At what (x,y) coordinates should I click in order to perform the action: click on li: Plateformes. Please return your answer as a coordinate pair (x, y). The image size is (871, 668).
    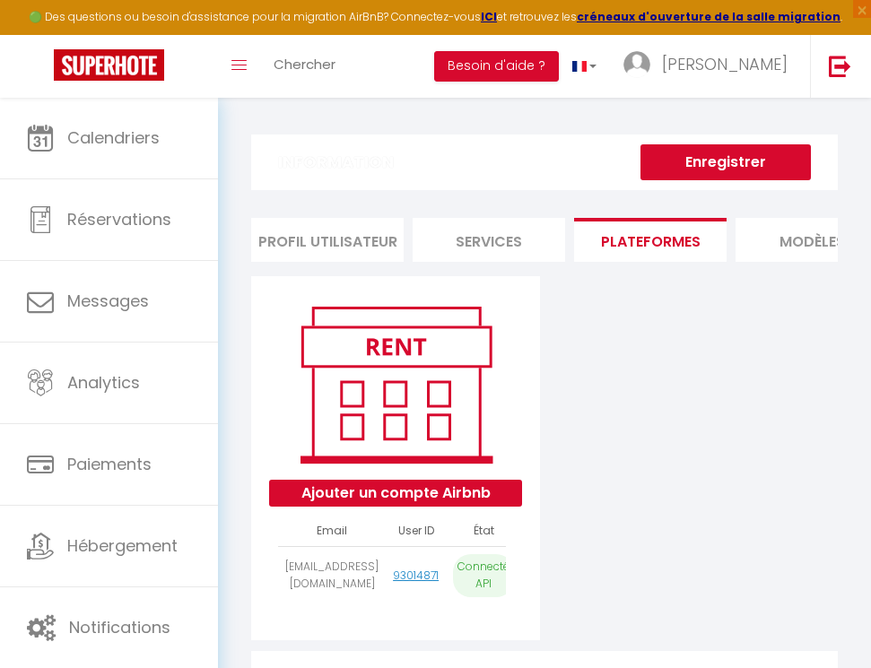
    Looking at the image, I should click on (651, 240).